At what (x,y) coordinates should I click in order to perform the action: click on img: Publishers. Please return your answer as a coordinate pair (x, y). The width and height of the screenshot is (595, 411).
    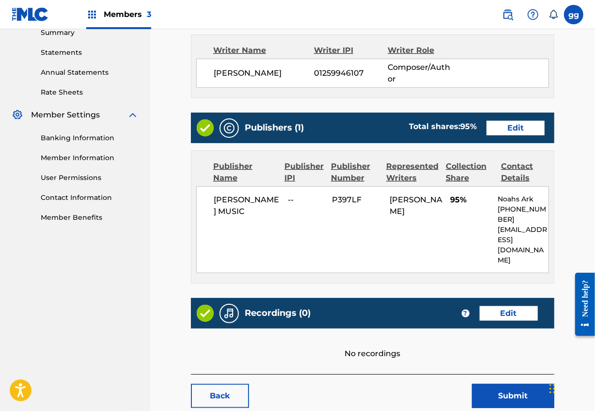
    Looking at the image, I should click on (229, 128).